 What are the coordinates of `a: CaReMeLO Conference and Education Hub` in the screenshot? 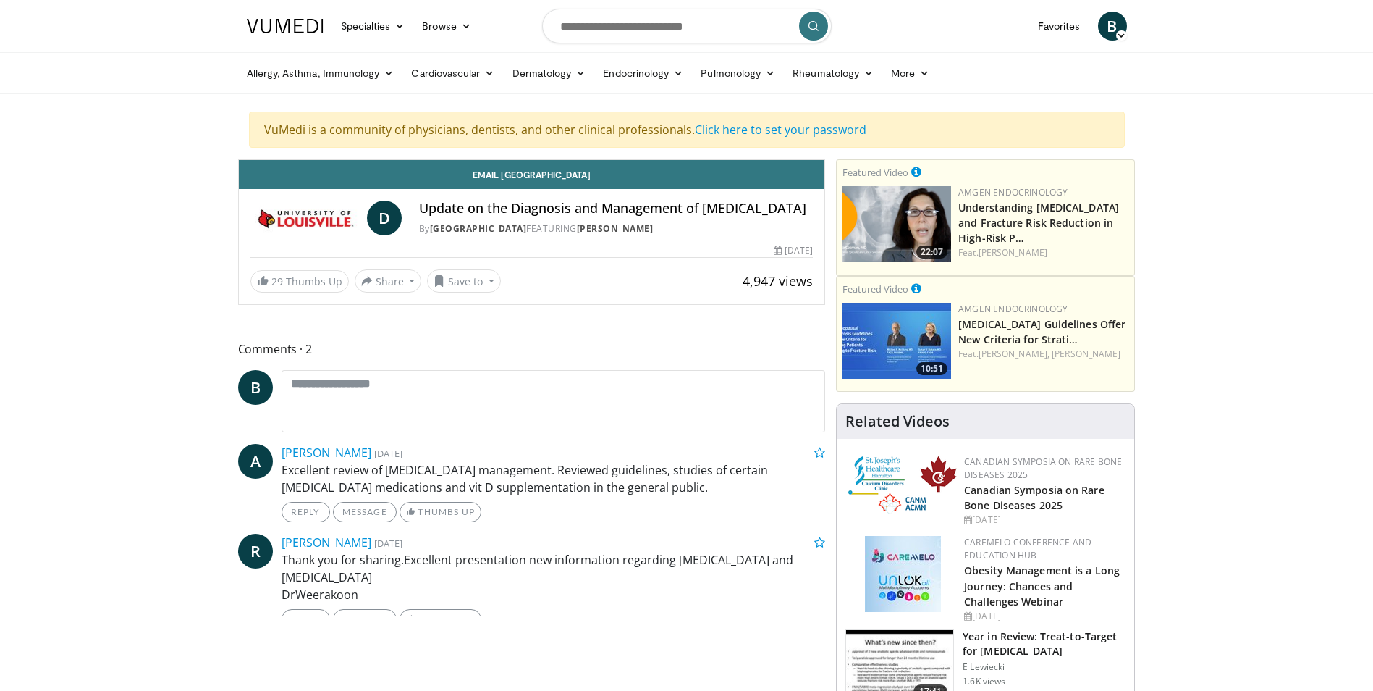 It's located at (1028, 548).